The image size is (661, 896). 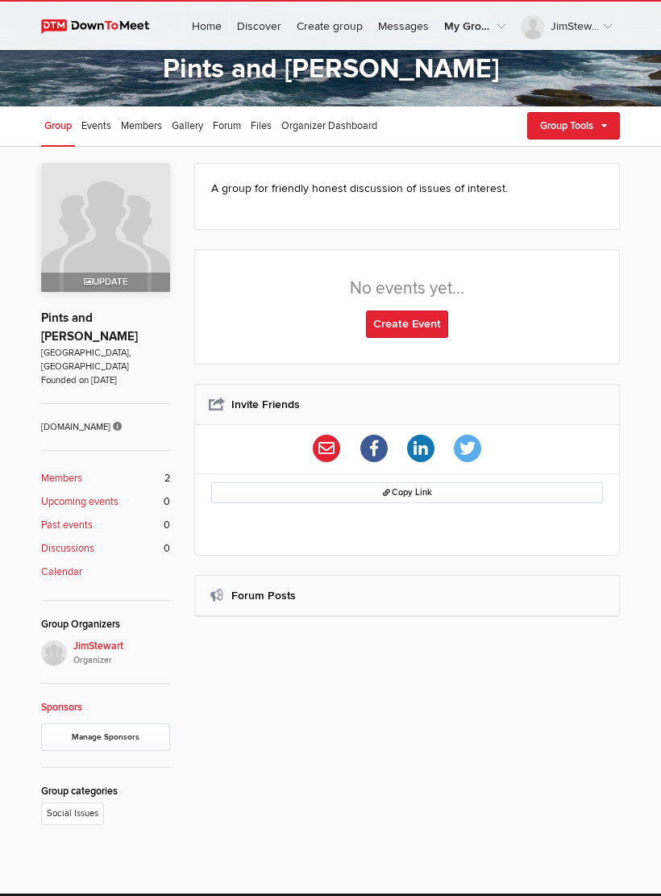 What do you see at coordinates (261, 126) in the screenshot?
I see `span: Files` at bounding box center [261, 126].